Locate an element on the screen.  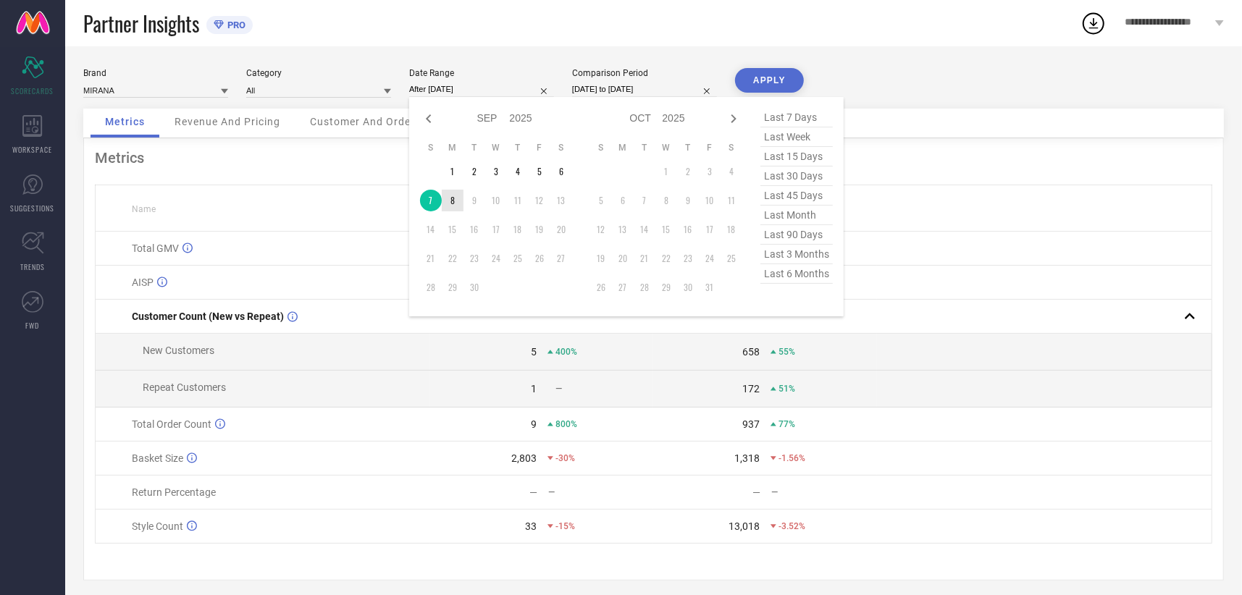
input: Select comparison period is located at coordinates (644, 89).